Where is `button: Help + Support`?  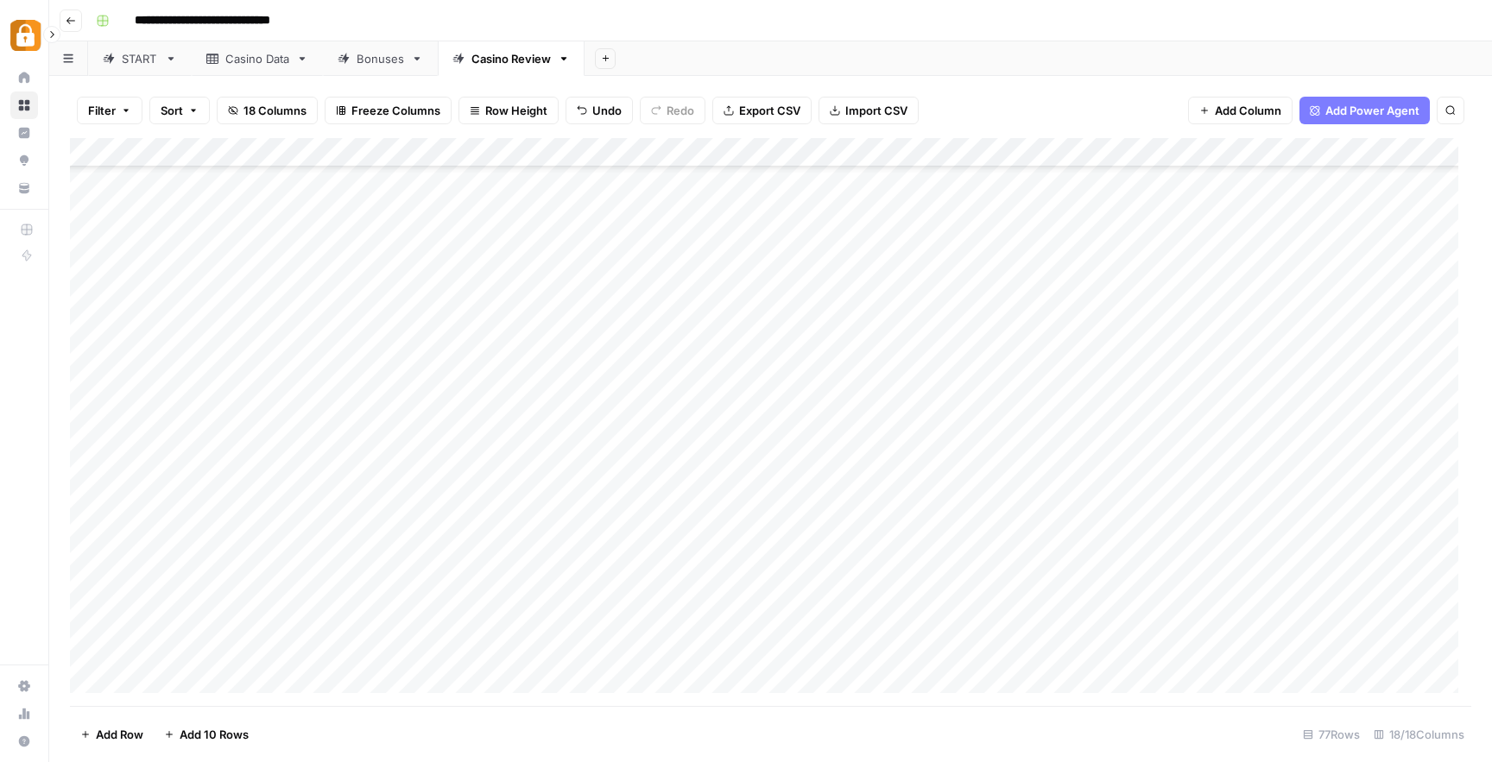 button: Help + Support is located at coordinates (24, 742).